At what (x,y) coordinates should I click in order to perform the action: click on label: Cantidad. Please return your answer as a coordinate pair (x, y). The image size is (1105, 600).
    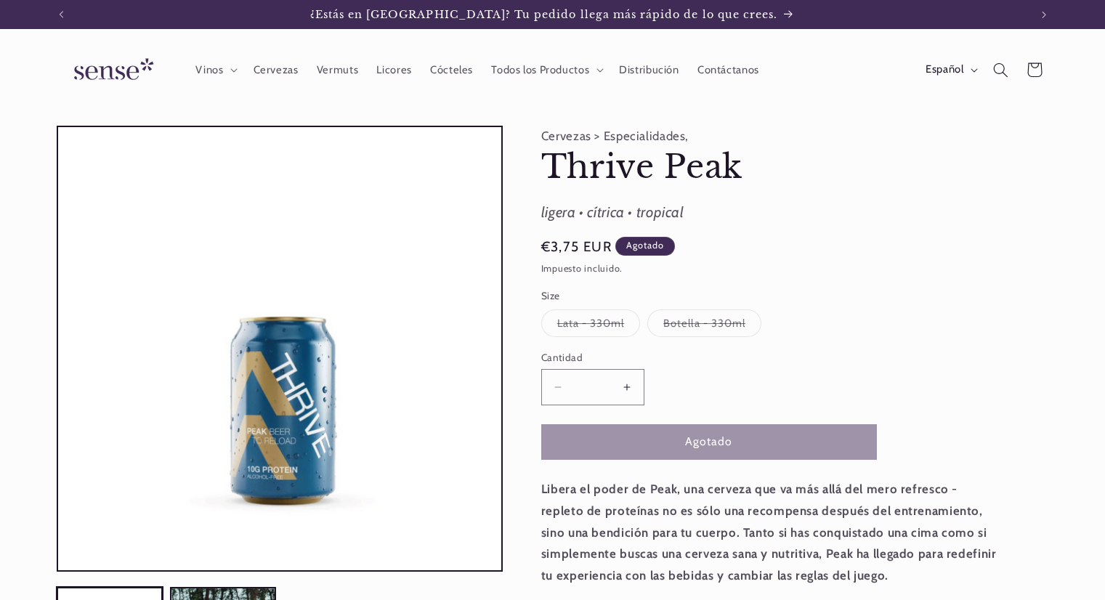
    Looking at the image, I should click on (709, 357).